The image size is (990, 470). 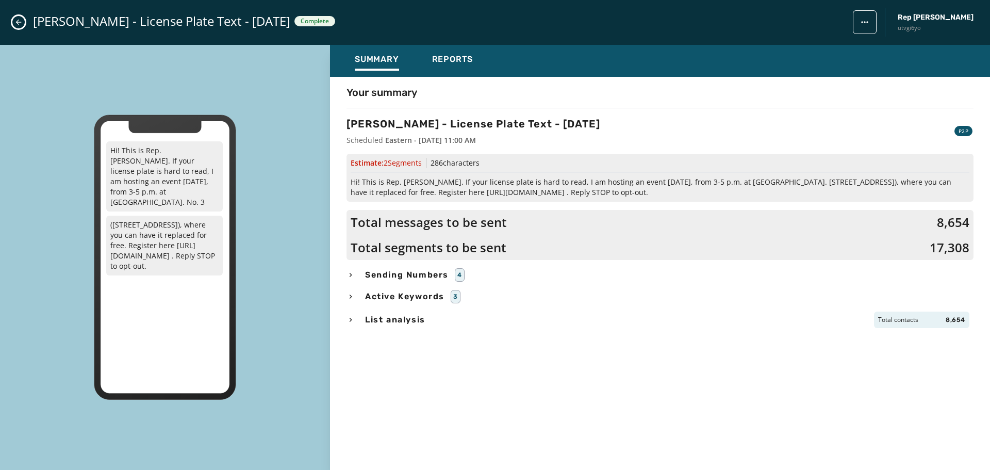 What do you see at coordinates (455, 297) in the screenshot?
I see `div: 3` at bounding box center [455, 297].